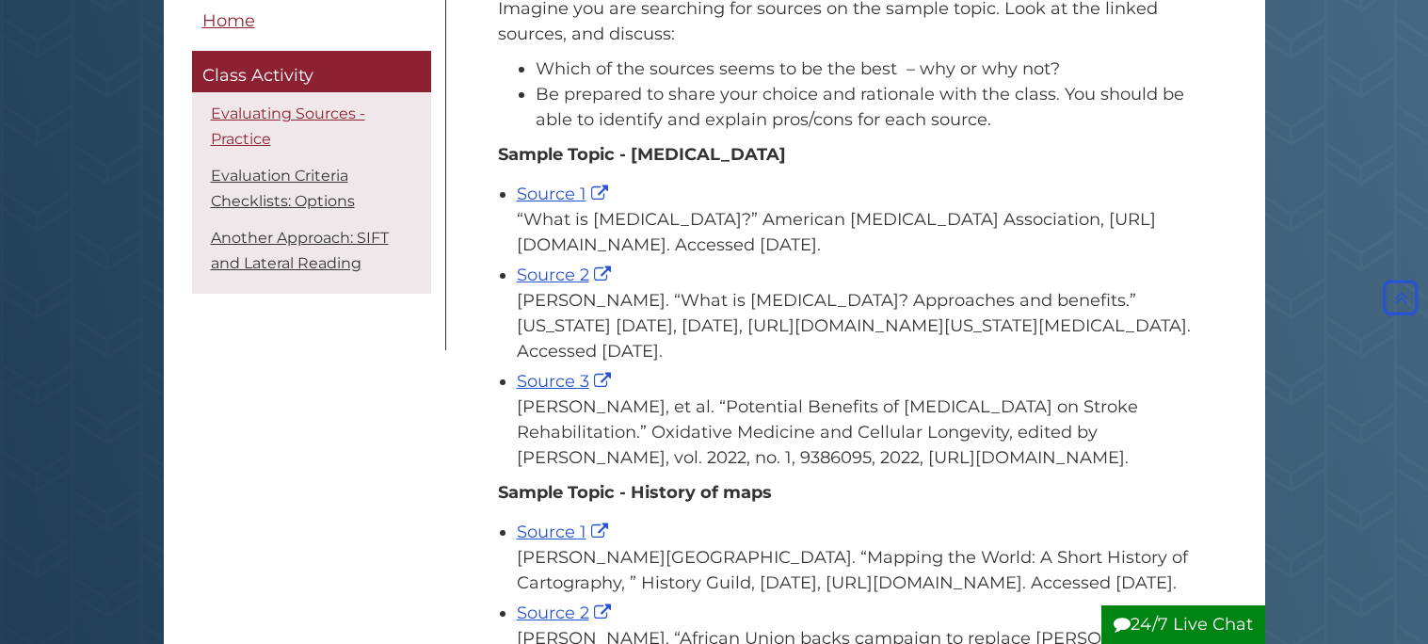 Image resolution: width=1428 pixels, height=644 pixels. What do you see at coordinates (867, 107) in the screenshot?
I see `li: Be prepared to share your choice and rationale with the class. You should be able to identify and...` at bounding box center [867, 107].